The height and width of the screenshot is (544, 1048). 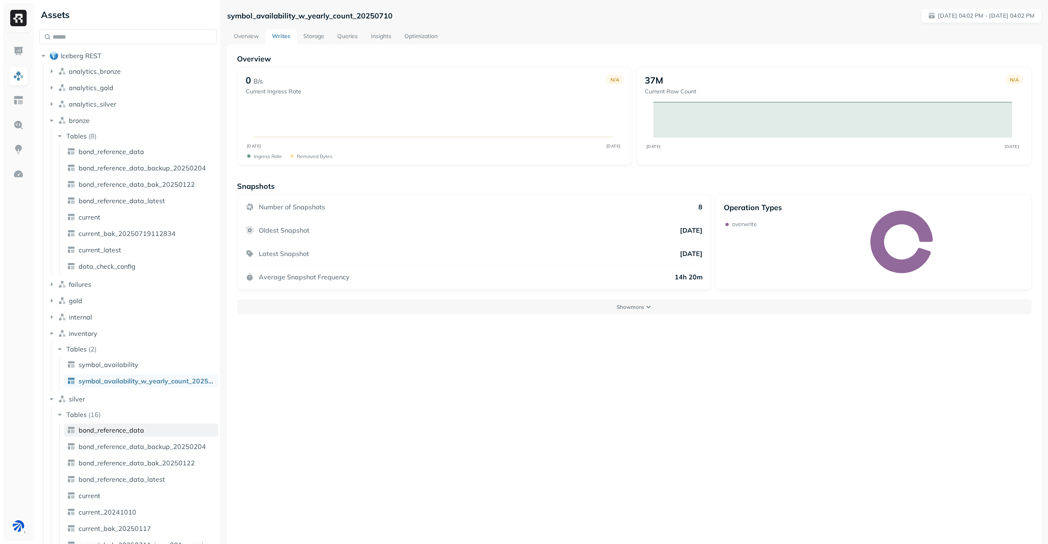 I want to click on a: Insights, so click(x=381, y=37).